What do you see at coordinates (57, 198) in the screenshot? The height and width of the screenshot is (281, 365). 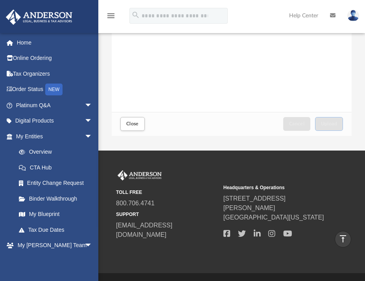 I see `a: Binder Walkthrough` at bounding box center [57, 198].